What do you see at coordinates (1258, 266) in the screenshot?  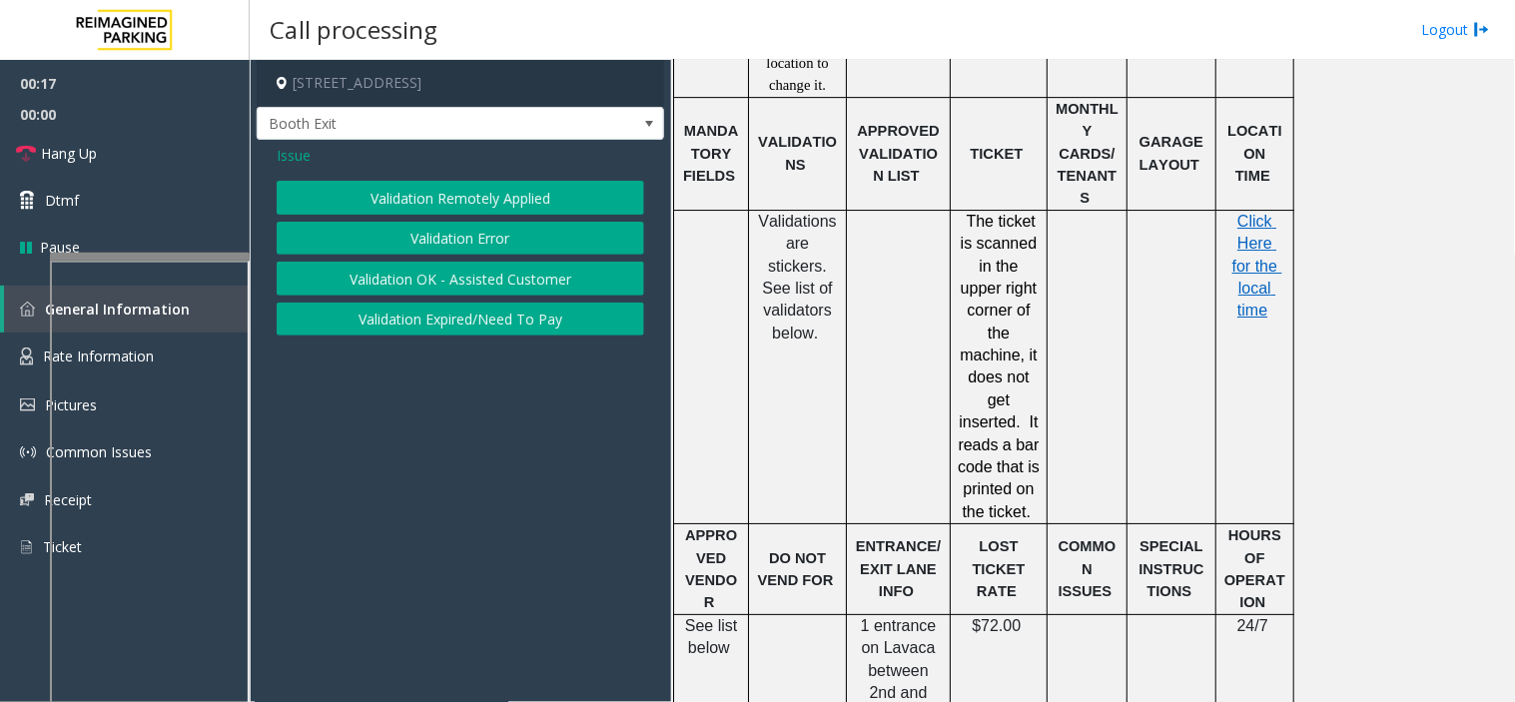 I see `span: Click Here for the local time` at bounding box center [1258, 266].